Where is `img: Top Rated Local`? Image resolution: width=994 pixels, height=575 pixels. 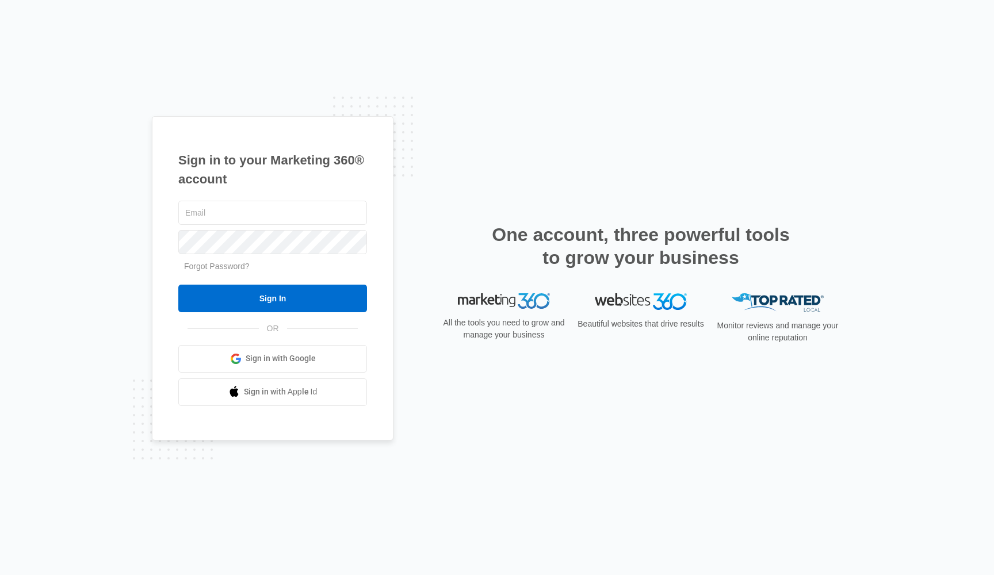
img: Top Rated Local is located at coordinates (778, 303).